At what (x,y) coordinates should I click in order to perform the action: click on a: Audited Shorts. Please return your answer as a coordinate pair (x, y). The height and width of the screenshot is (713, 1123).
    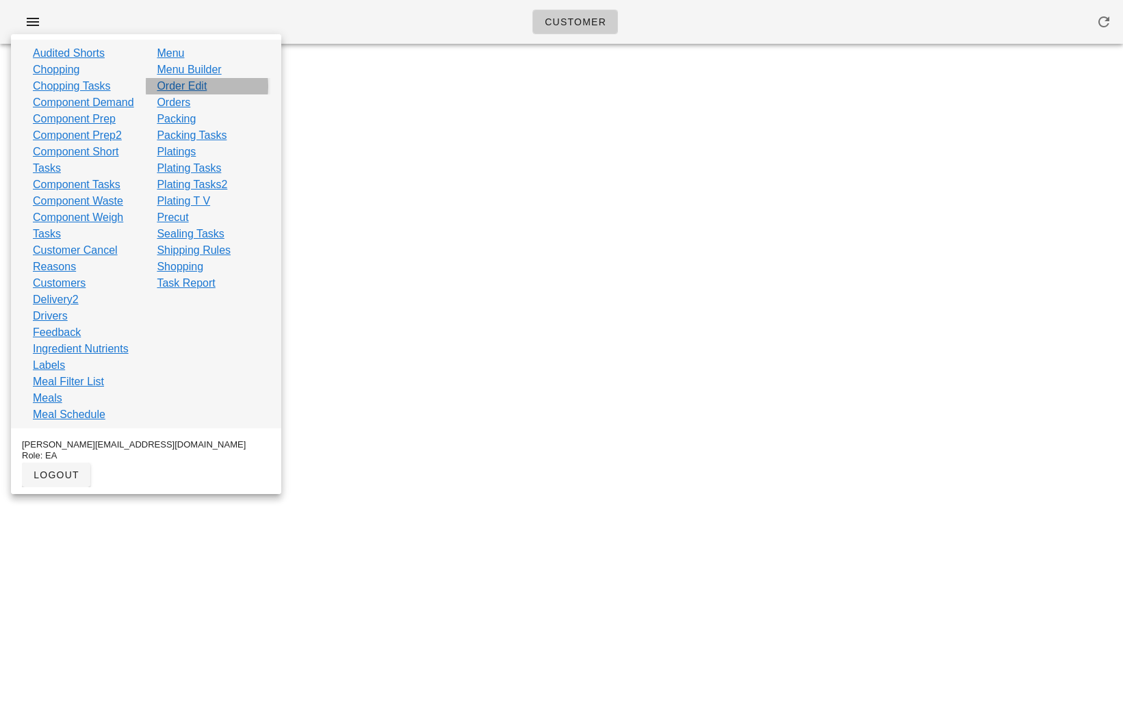
    Looking at the image, I should click on (68, 53).